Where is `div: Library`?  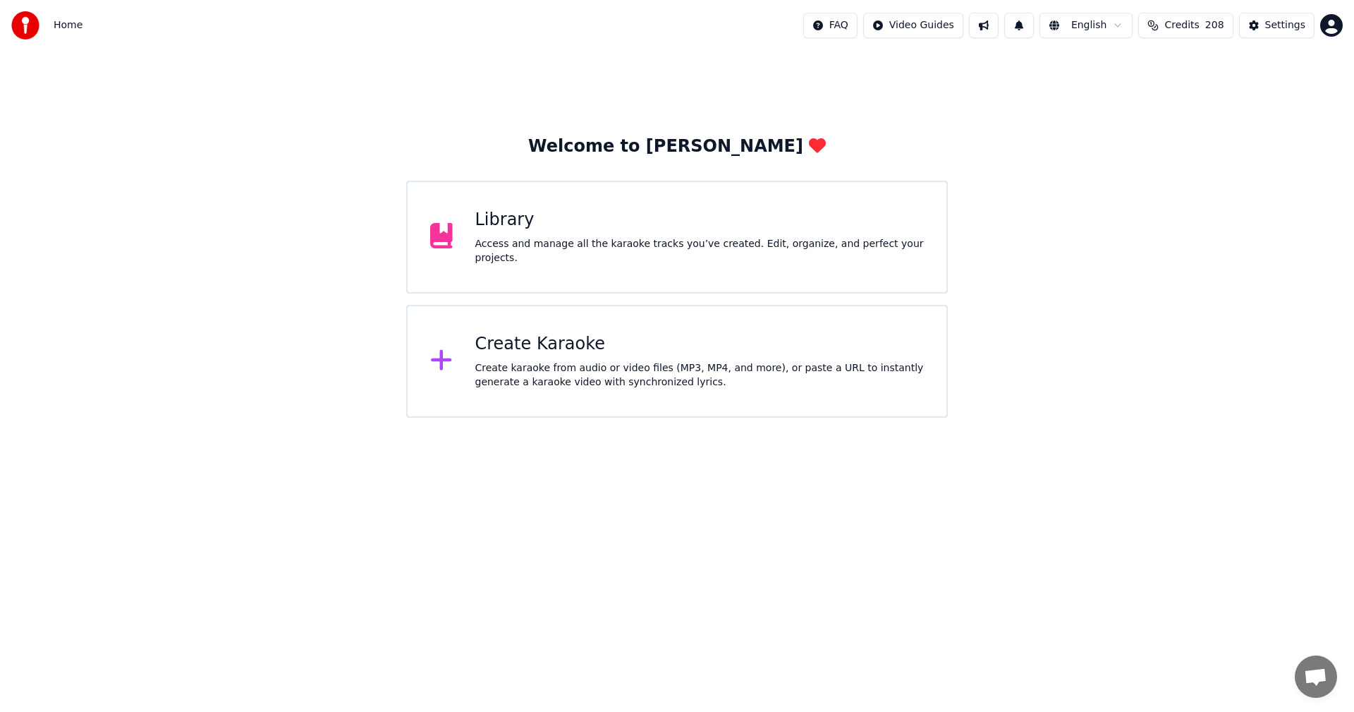 div: Library is located at coordinates (700, 220).